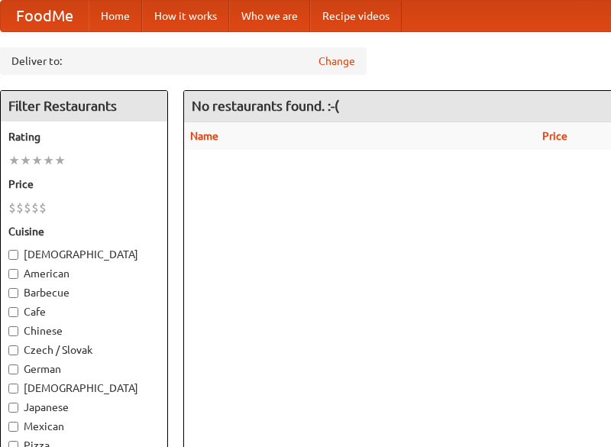  I want to click on h5: Price, so click(84, 184).